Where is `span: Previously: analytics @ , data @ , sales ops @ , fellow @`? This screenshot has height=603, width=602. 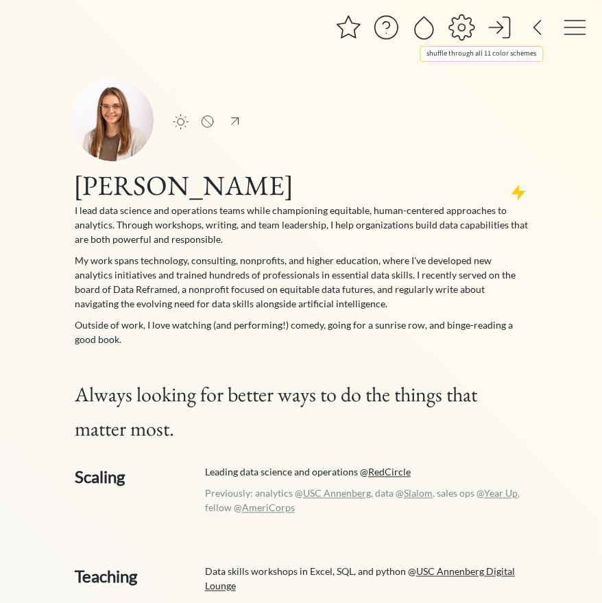
span: Previously: analytics @ , data @ , sales ops @ , fellow @ is located at coordinates (361, 500).